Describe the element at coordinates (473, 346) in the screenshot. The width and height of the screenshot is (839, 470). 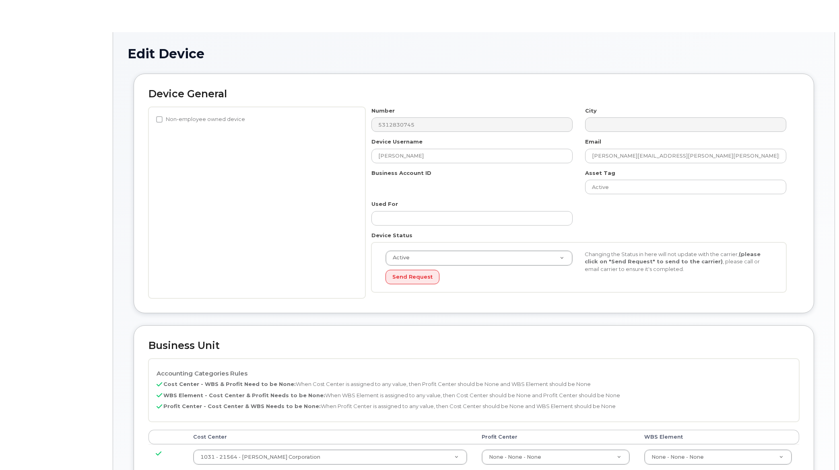
I see `h2: Business Unit` at that location.